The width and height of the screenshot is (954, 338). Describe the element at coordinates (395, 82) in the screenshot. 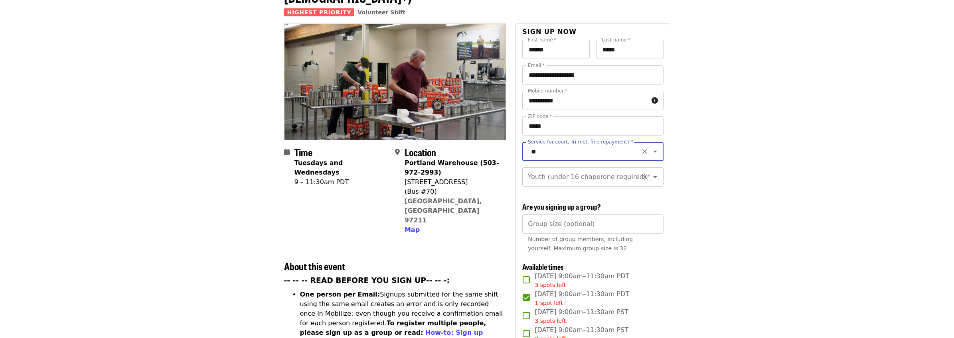

I see `img: Oct/Nov/Dec - Portland: Repack/Sort (age 16+) organized by Oregon Food Bank` at that location.